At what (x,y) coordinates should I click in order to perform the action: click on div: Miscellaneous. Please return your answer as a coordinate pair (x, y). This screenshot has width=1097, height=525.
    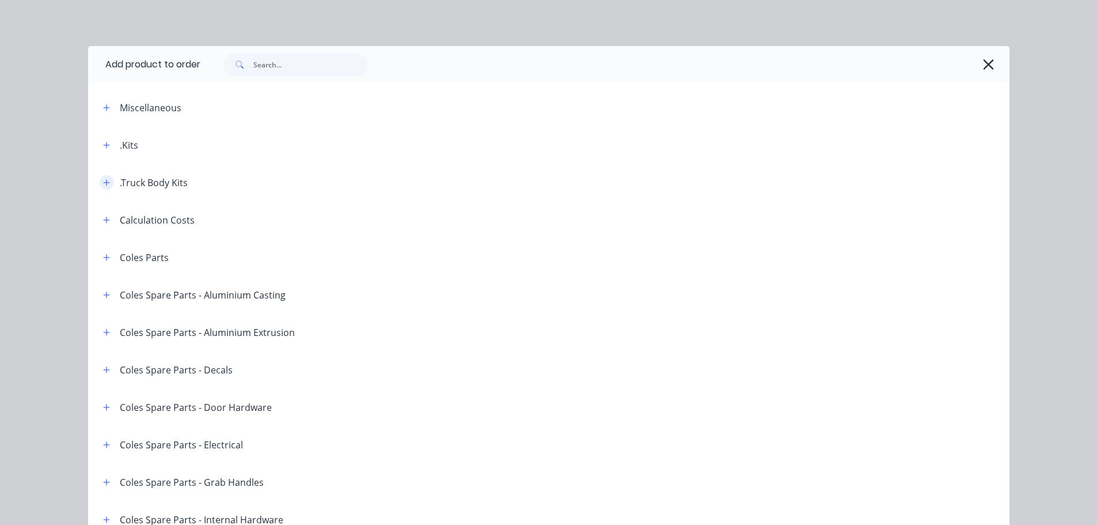
    Looking at the image, I should click on (150, 108).